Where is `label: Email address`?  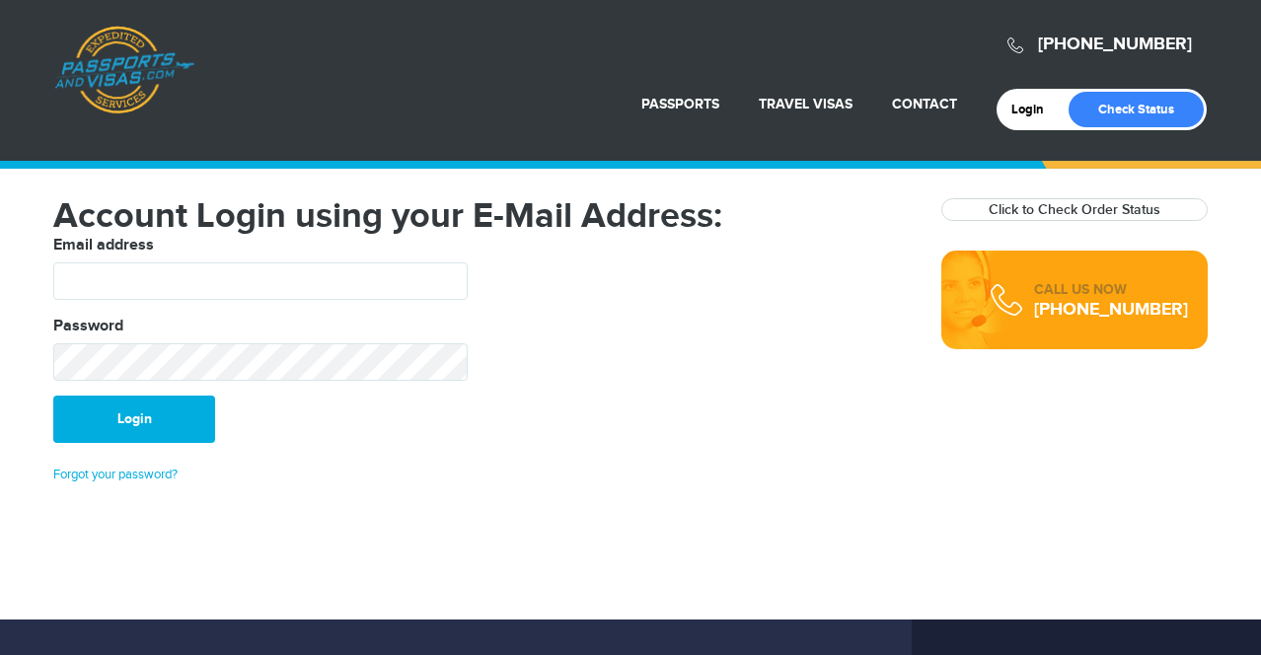 label: Email address is located at coordinates (104, 246).